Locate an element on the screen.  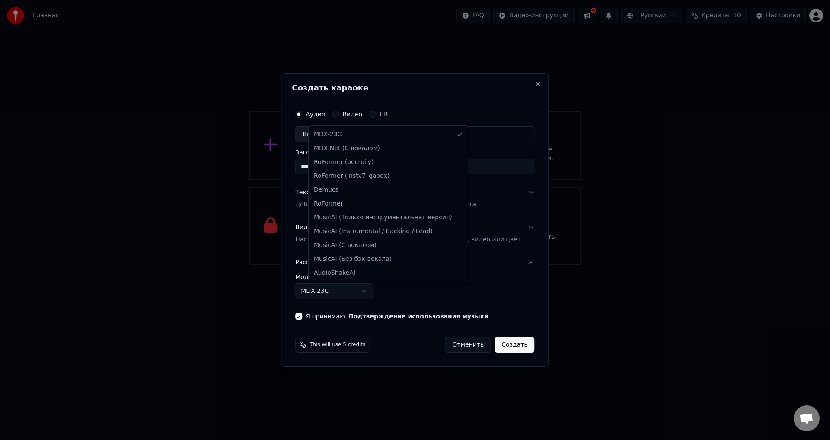
label: Аудио is located at coordinates (315, 114).